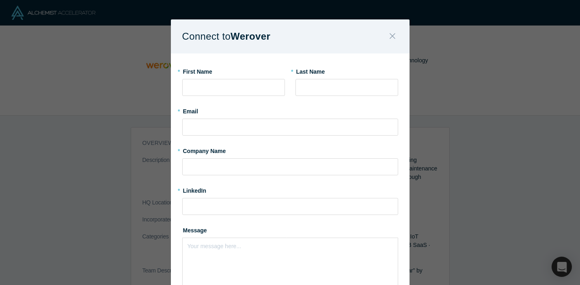 The image size is (580, 285). What do you see at coordinates (290, 150) in the screenshot?
I see `label: Company Name` at bounding box center [290, 150].